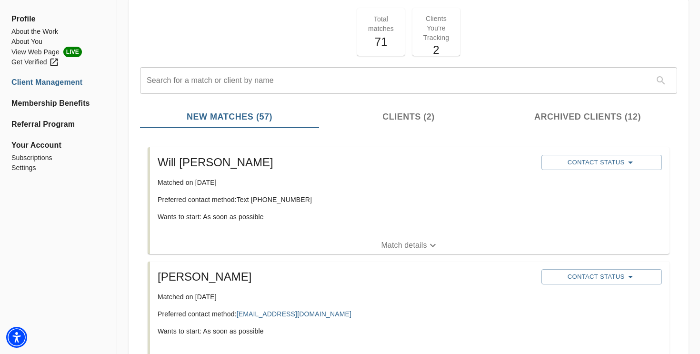 This screenshot has width=700, height=354. Describe the element at coordinates (58, 52) in the screenshot. I see `a: View Web PageLIVE` at that location.